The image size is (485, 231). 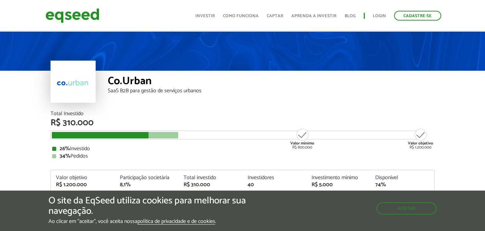 What do you see at coordinates (338, 178) in the screenshot?
I see `div: Investimento mínimo` at bounding box center [338, 178].